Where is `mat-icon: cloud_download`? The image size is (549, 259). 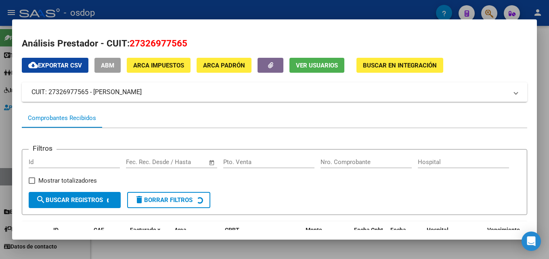 mat-icon: cloud_download is located at coordinates (33, 65).